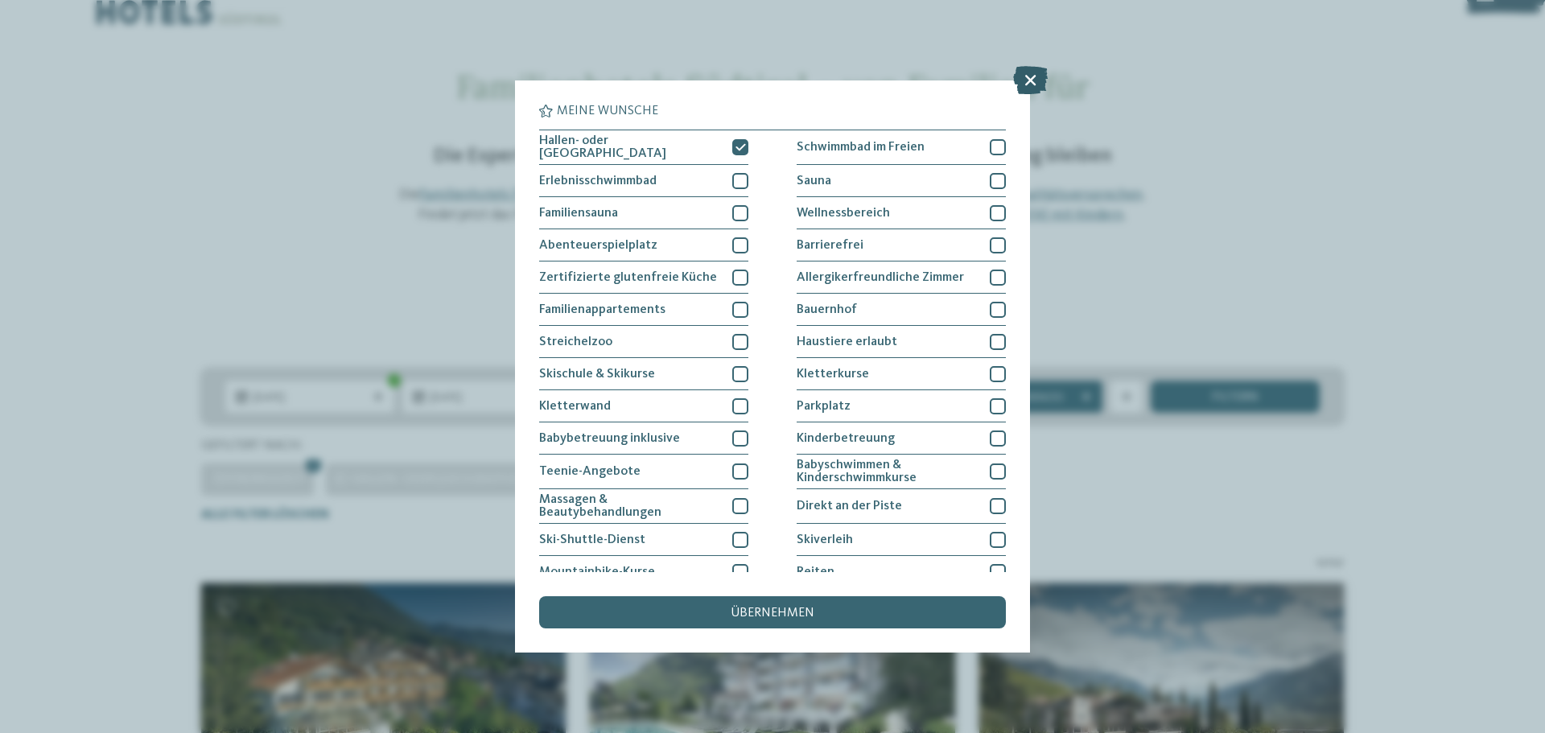 The image size is (1545, 733). What do you see at coordinates (846, 439) in the screenshot?
I see `span: Kinderbetreuung` at bounding box center [846, 439].